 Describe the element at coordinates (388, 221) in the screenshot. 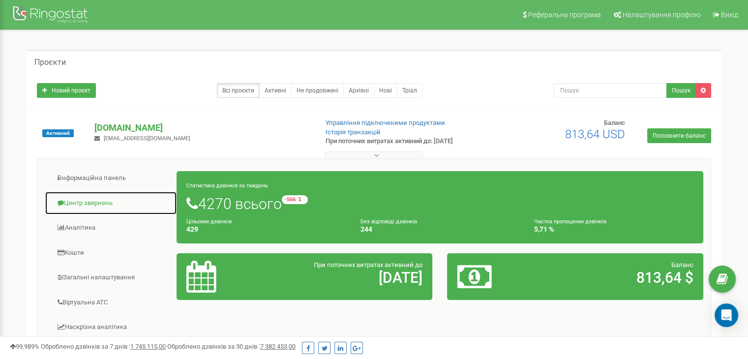

I see `small: Без відповіді дзвінків` at that location.